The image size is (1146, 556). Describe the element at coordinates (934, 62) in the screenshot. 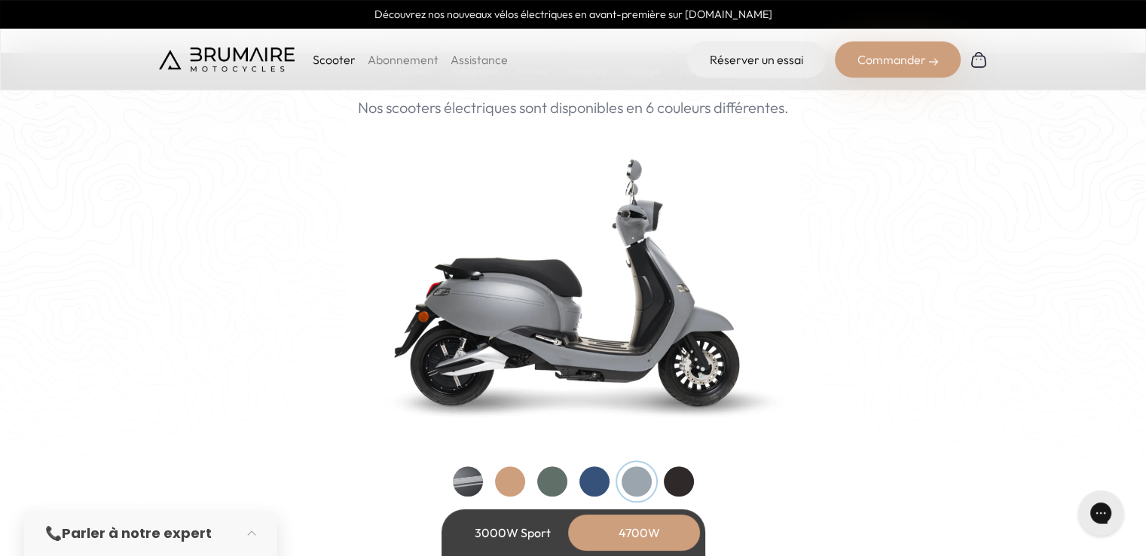

I see `img: right-arrow-2.png` at that location.